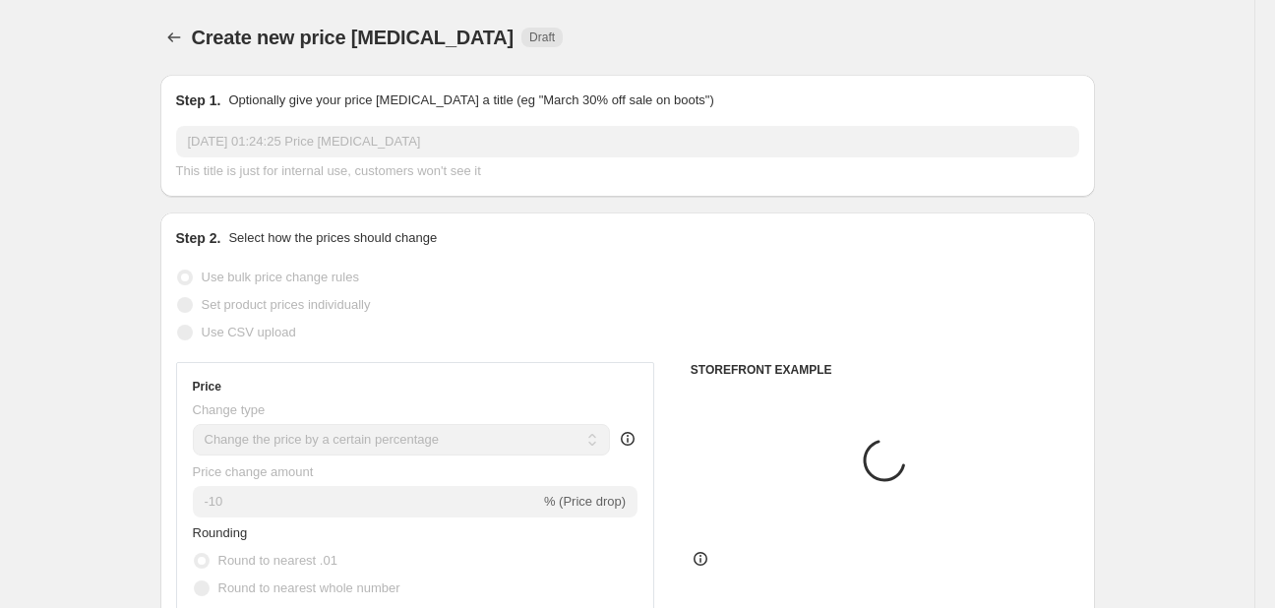 The width and height of the screenshot is (1275, 608). What do you see at coordinates (329, 170) in the screenshot?
I see `span: This title is just for internal use, customers won't see it` at bounding box center [329, 170].